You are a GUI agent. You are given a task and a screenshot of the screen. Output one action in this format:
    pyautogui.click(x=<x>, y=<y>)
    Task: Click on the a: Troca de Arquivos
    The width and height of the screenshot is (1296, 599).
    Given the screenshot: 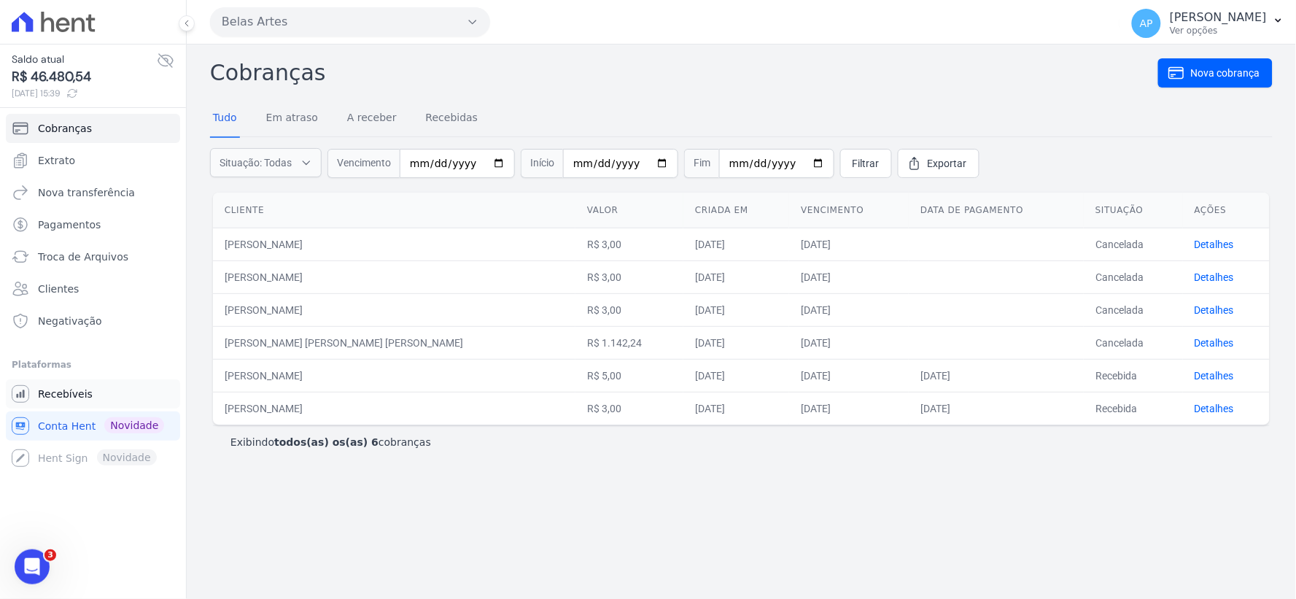 What is the action you would take?
    pyautogui.click(x=93, y=257)
    